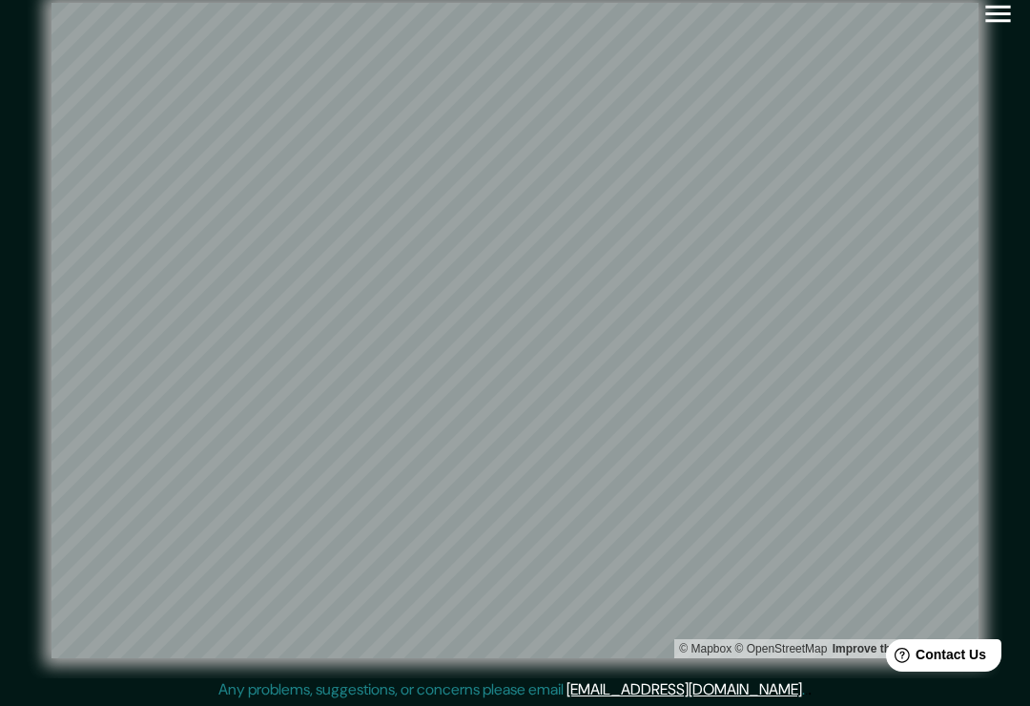 Image resolution: width=1030 pixels, height=706 pixels. I want to click on a: Mapbox, so click(705, 649).